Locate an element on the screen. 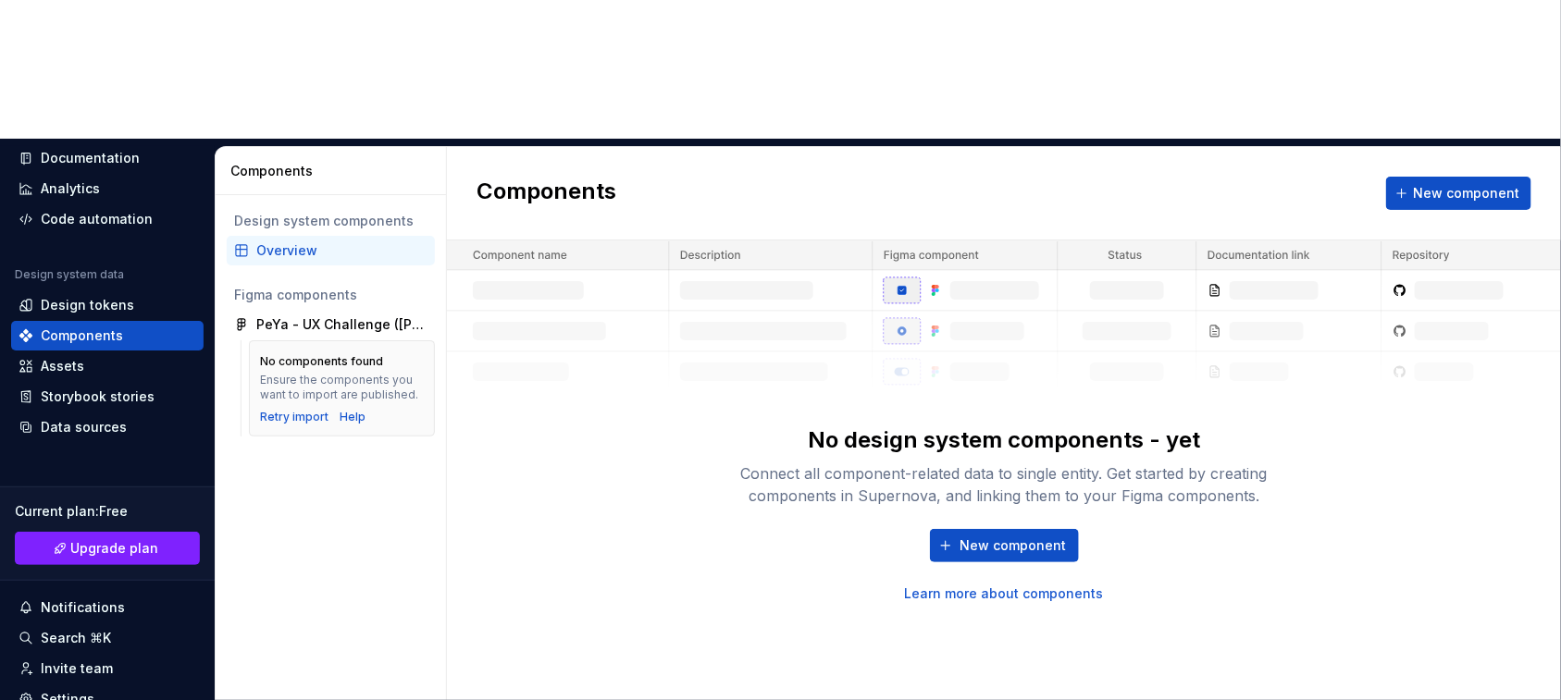 This screenshot has height=700, width=1561. div: Ensure the components you want to import are published. is located at coordinates (341, 388).